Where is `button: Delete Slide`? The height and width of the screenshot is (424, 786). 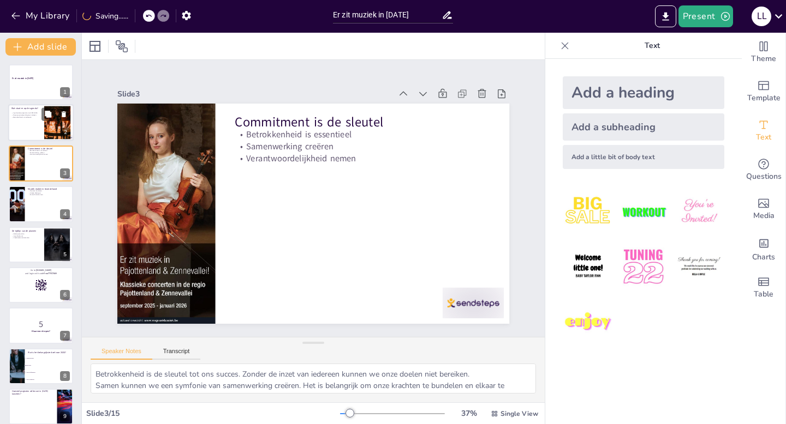 button: Delete Slide is located at coordinates (64, 115).